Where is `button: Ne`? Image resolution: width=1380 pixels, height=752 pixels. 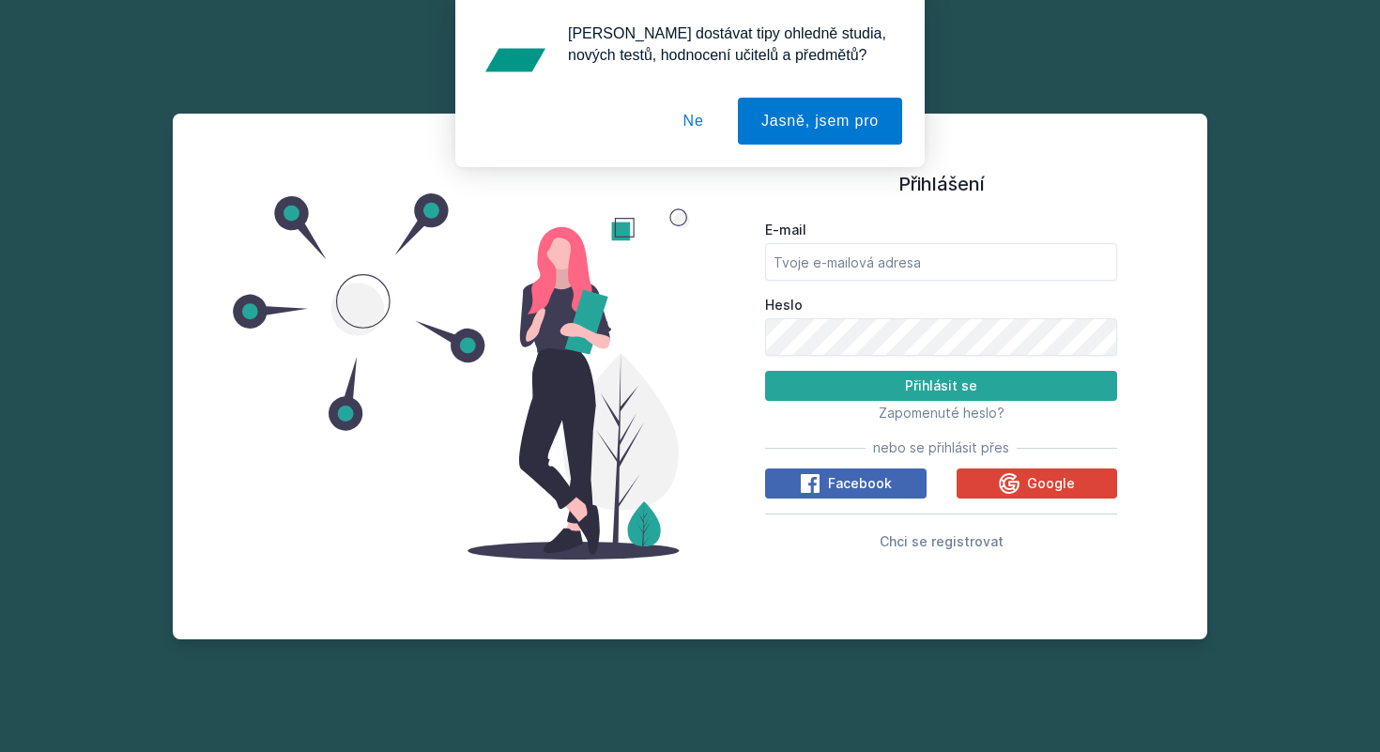 button: Ne is located at coordinates (694, 121).